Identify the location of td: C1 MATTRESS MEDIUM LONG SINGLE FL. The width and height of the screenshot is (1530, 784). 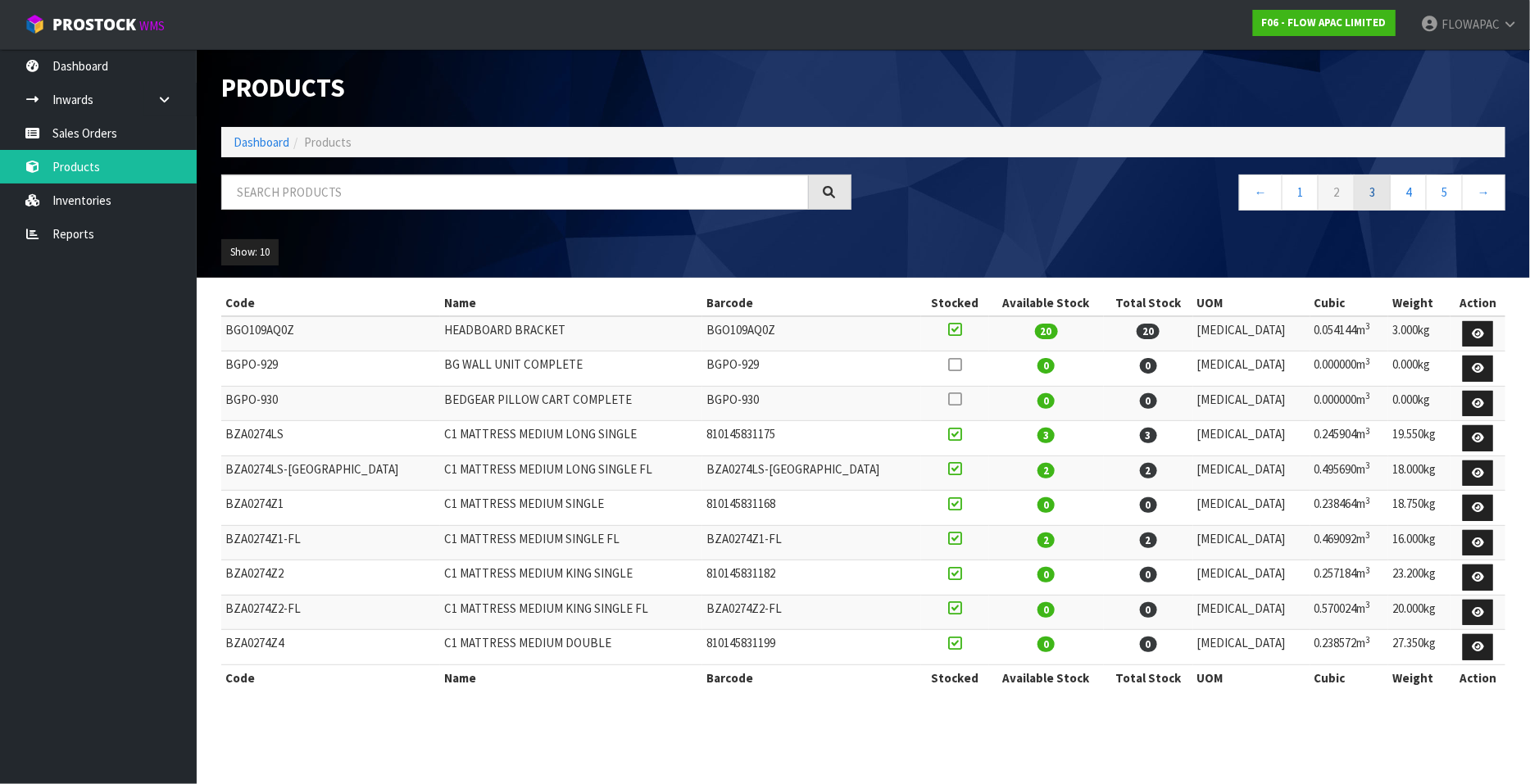
(571, 473).